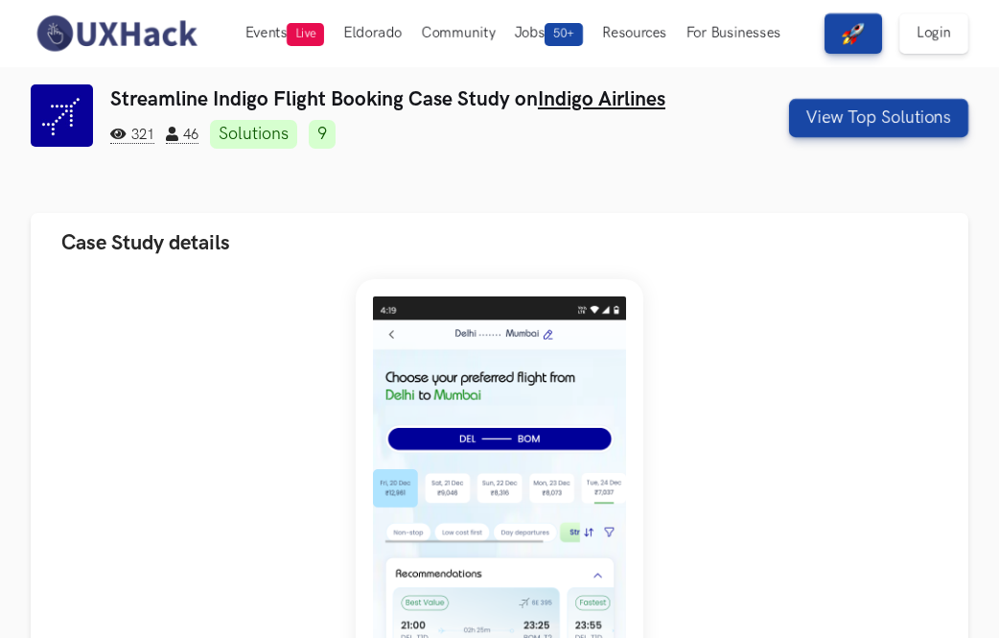 The width and height of the screenshot is (999, 638). Describe the element at coordinates (182, 135) in the screenshot. I see `span: 46` at that location.